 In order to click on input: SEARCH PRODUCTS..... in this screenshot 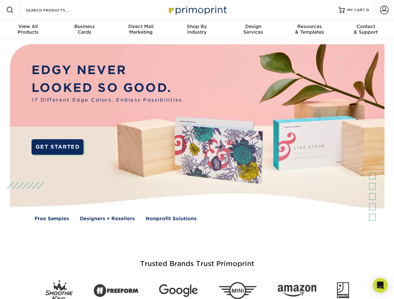, I will do `click(56, 10)`.